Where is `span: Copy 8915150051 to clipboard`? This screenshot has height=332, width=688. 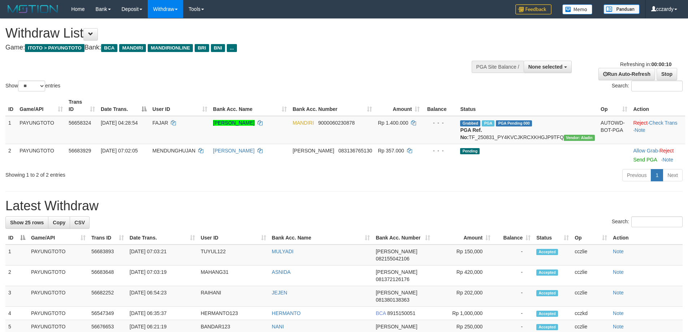
span: Copy 8915150051 to clipboard is located at coordinates (401, 313).